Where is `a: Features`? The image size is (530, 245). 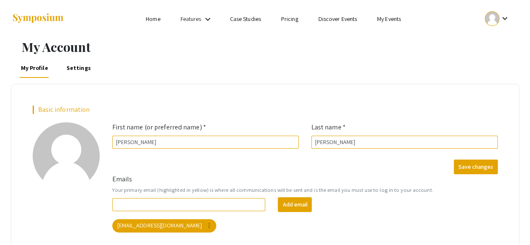
a: Features is located at coordinates (191, 19).